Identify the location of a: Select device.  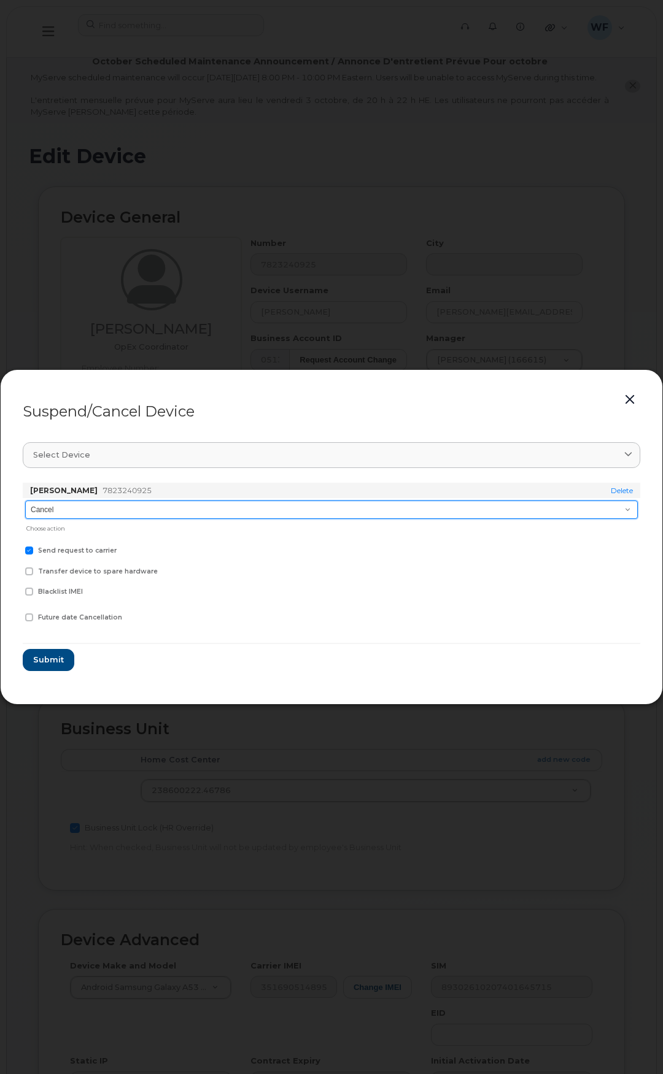
(331, 455).